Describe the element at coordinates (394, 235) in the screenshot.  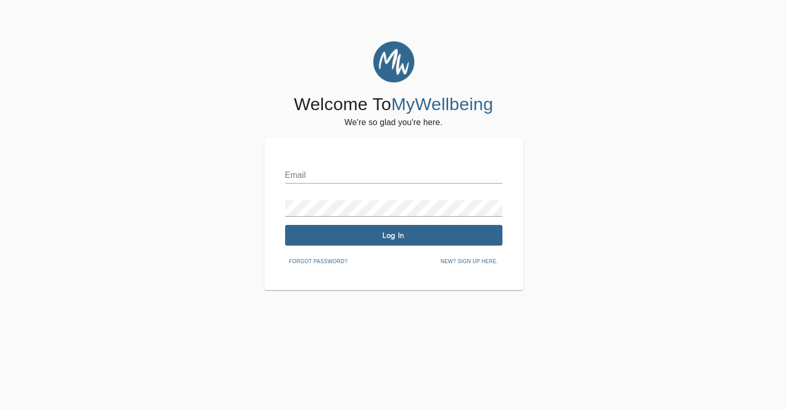
I see `span: Log In` at that location.